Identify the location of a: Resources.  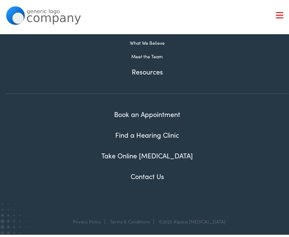
(148, 69).